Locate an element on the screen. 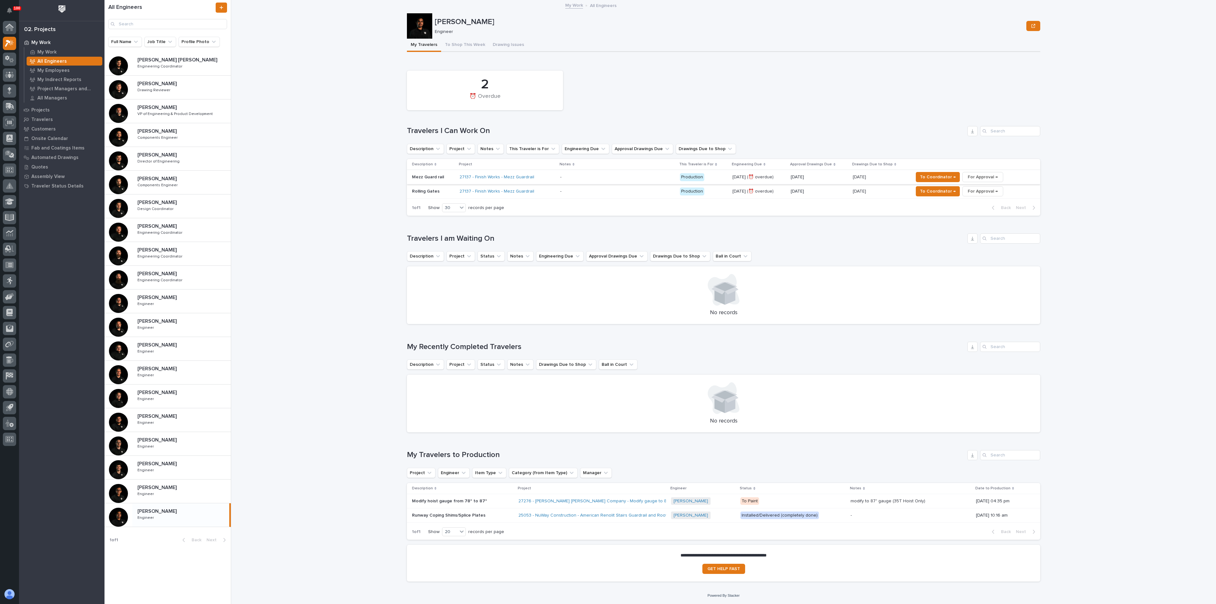 Image resolution: width=1216 pixels, height=604 pixels. button: Notifications is located at coordinates (10, 10).